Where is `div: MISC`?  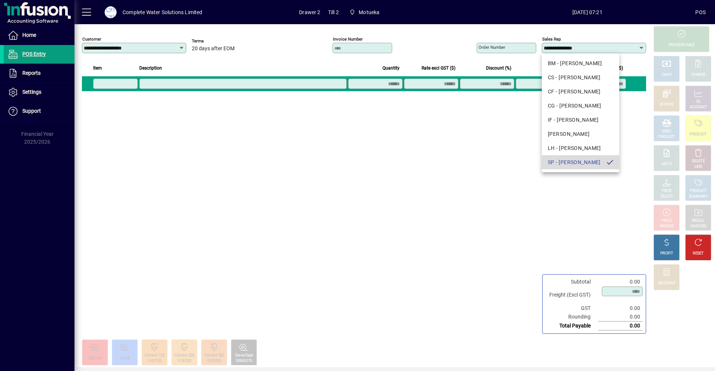
div: MISC is located at coordinates (667, 132).